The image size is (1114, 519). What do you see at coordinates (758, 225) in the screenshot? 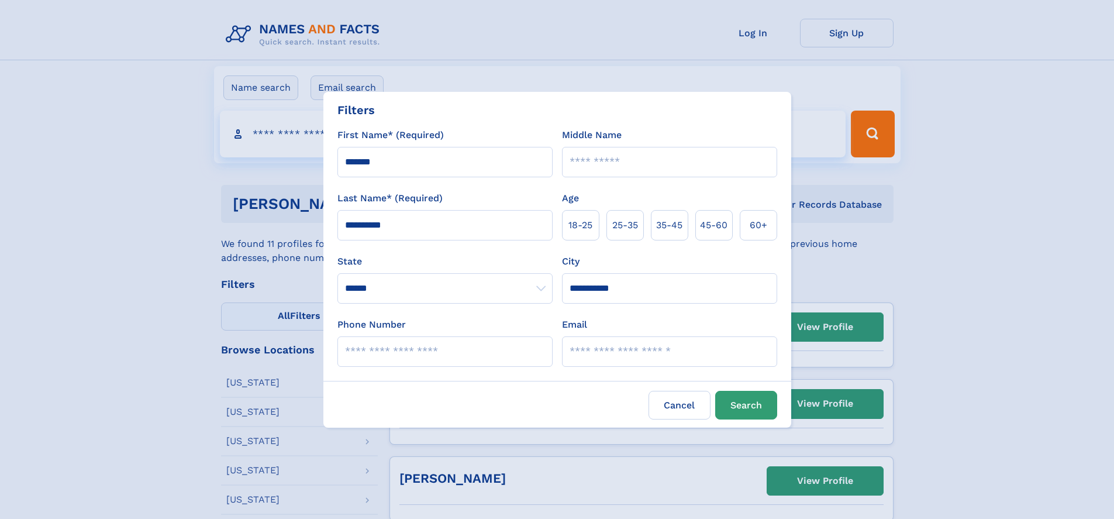
I see `span: 60+` at bounding box center [758, 225].